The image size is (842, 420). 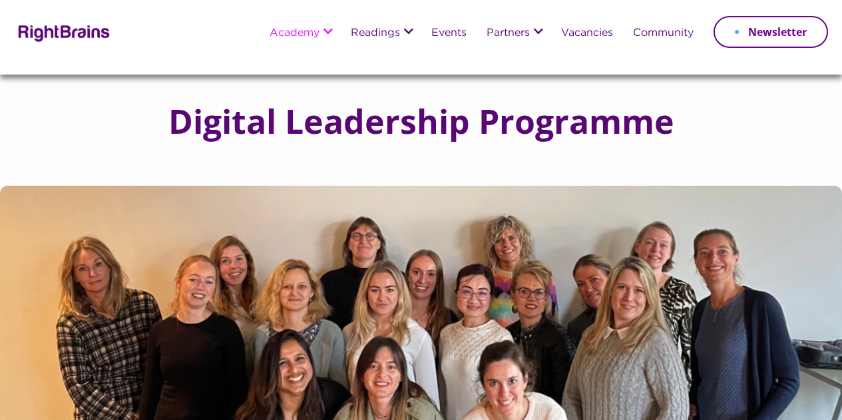 I want to click on h1: Digital Leadership Programme, so click(x=421, y=121).